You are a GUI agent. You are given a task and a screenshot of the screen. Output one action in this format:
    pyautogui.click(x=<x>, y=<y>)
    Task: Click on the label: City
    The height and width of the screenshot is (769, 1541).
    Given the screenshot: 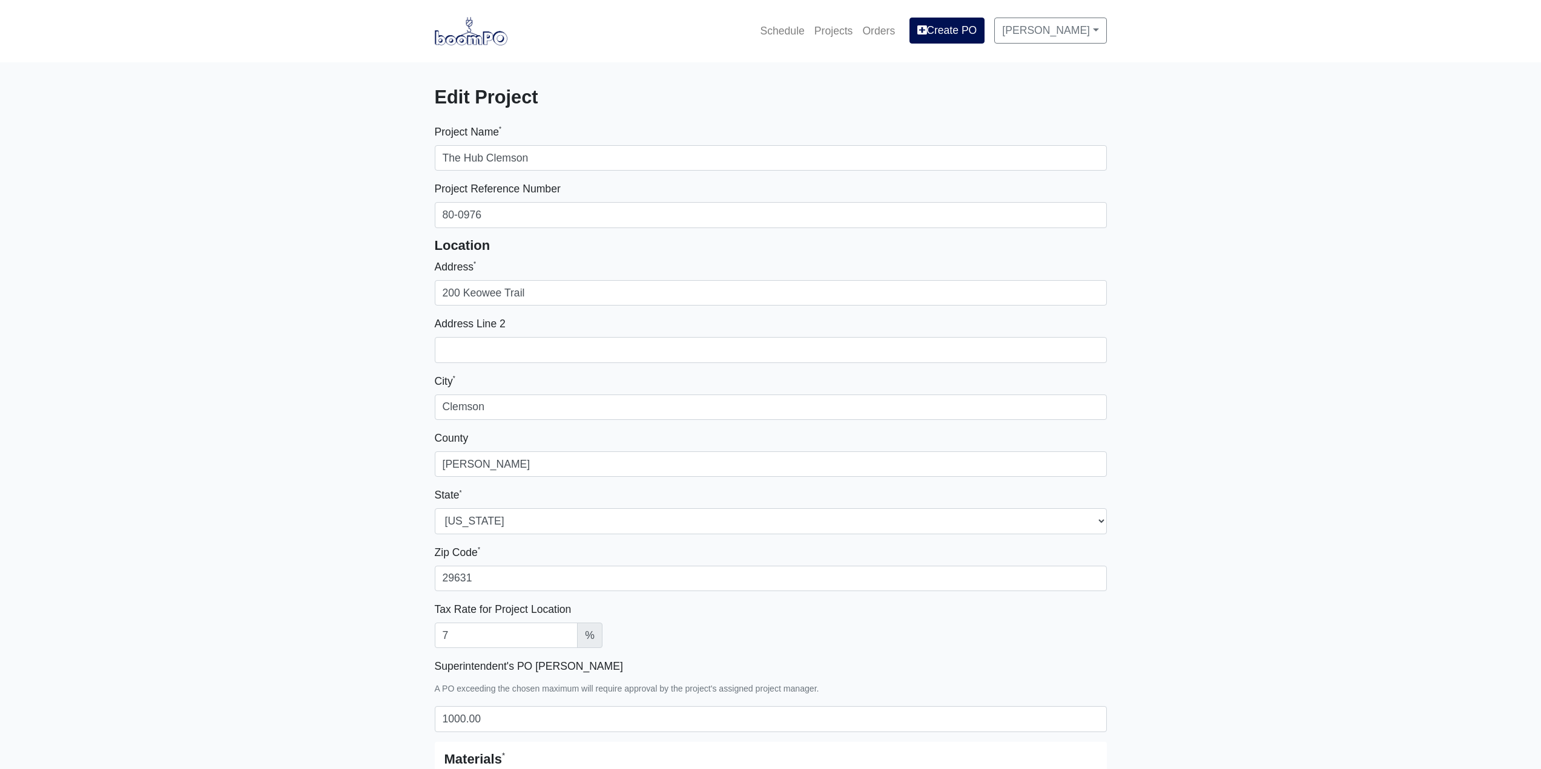 What is the action you would take?
    pyautogui.click(x=445, y=381)
    